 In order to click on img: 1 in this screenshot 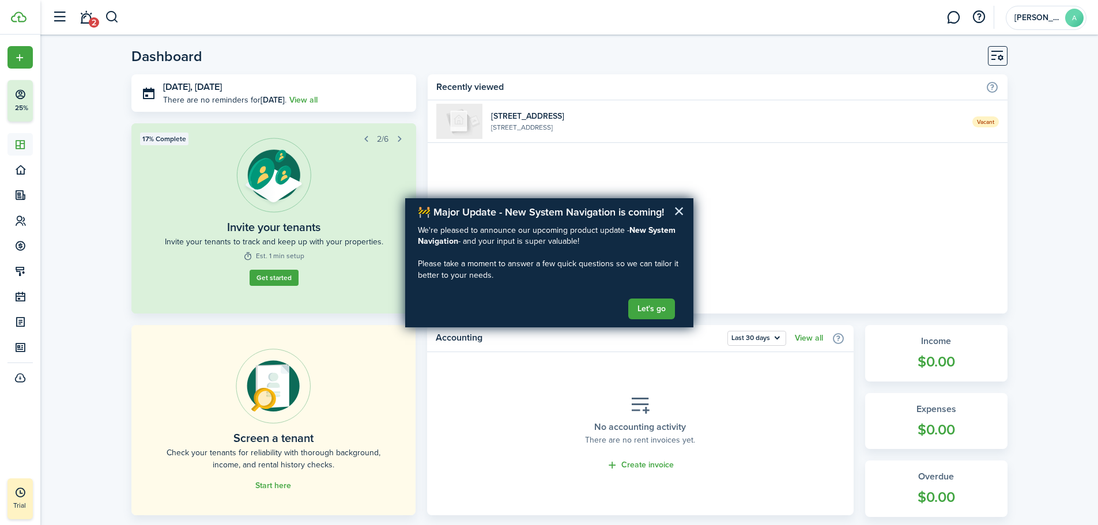, I will do `click(459, 121)`.